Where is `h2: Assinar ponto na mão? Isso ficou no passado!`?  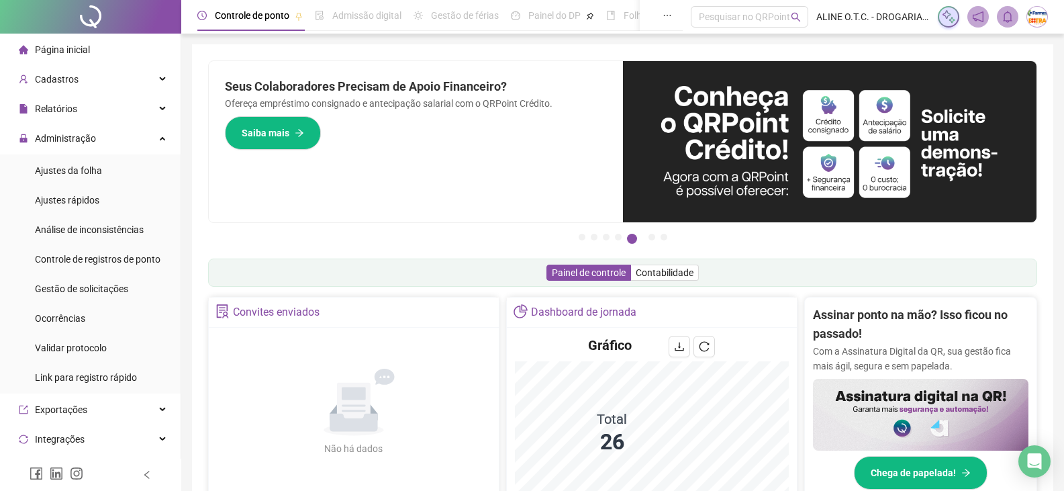
h2: Assinar ponto na mão? Isso ficou no passado! is located at coordinates (920, 324).